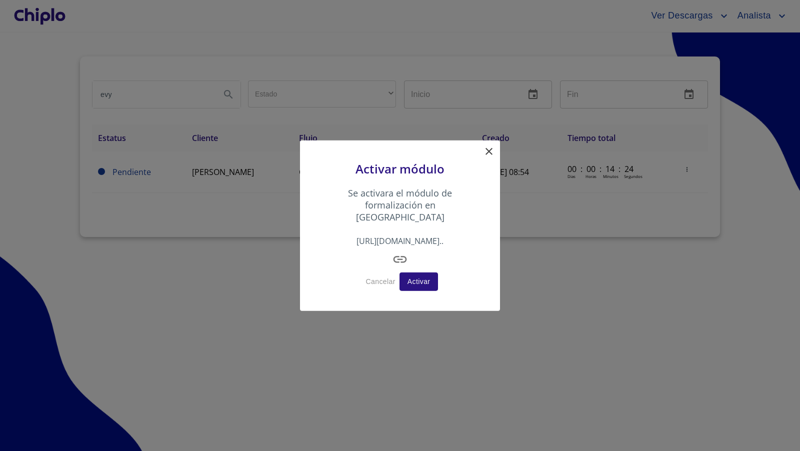 The height and width of the screenshot is (451, 800). I want to click on p: Activar módulo, so click(400, 174).